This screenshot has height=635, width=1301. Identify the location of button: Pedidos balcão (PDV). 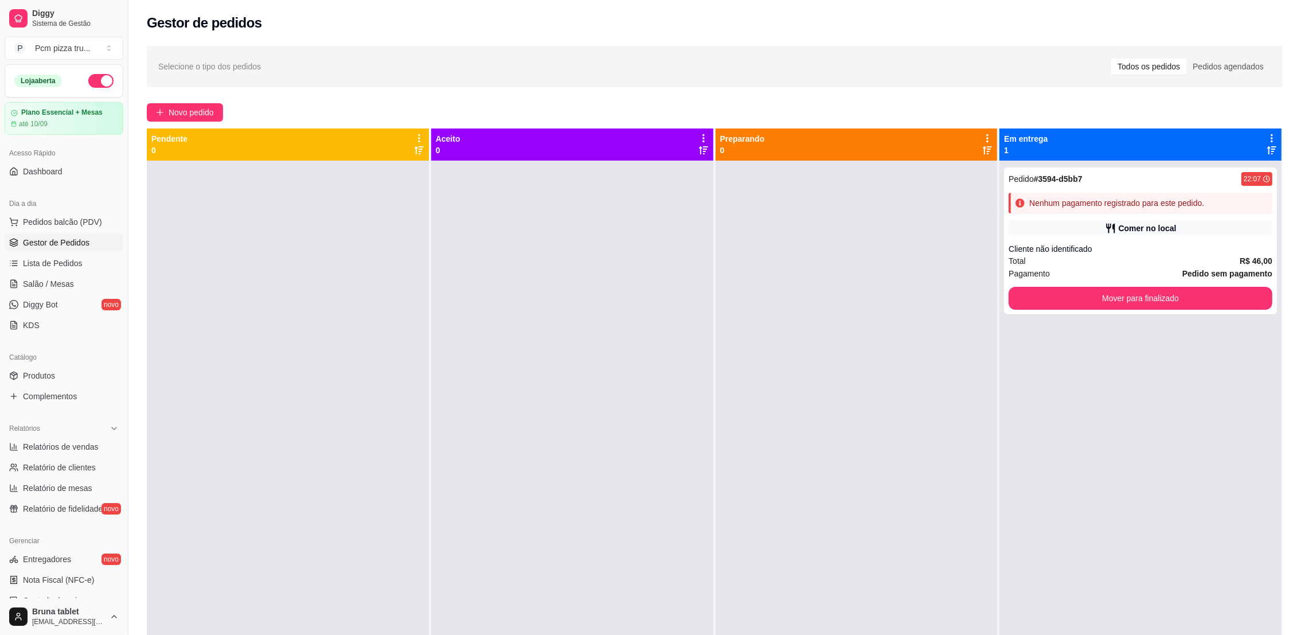
(64, 222).